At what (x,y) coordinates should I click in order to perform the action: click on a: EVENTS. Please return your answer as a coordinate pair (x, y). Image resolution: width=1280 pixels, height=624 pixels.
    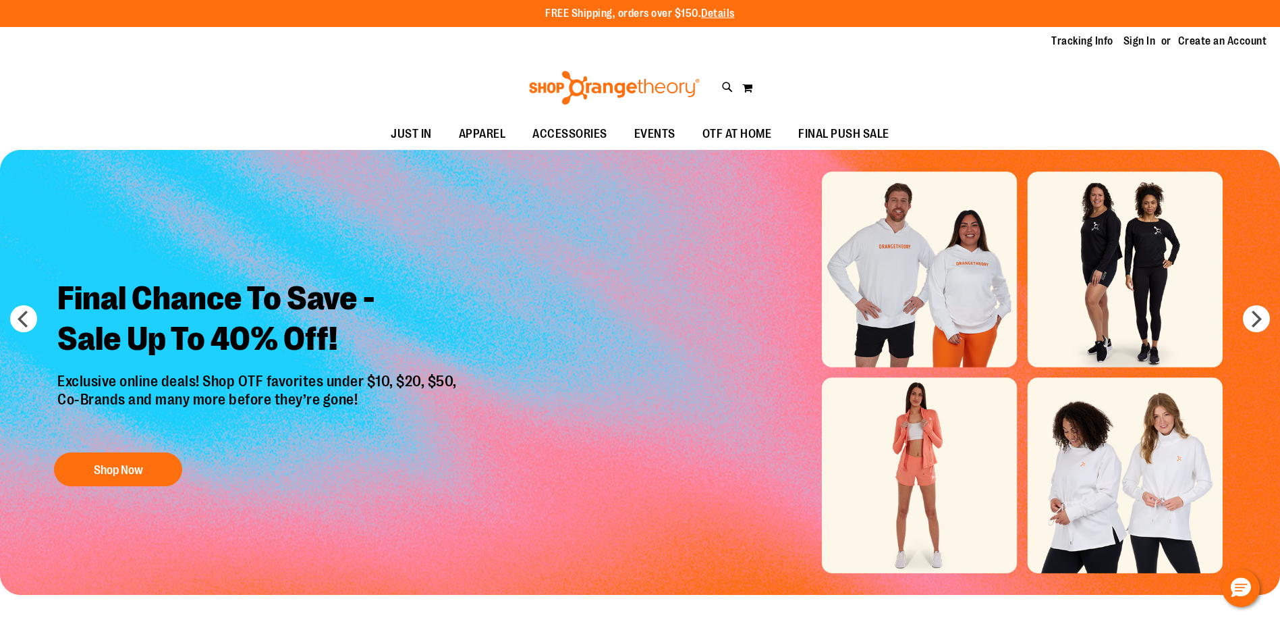
    Looking at the image, I should click on (655, 134).